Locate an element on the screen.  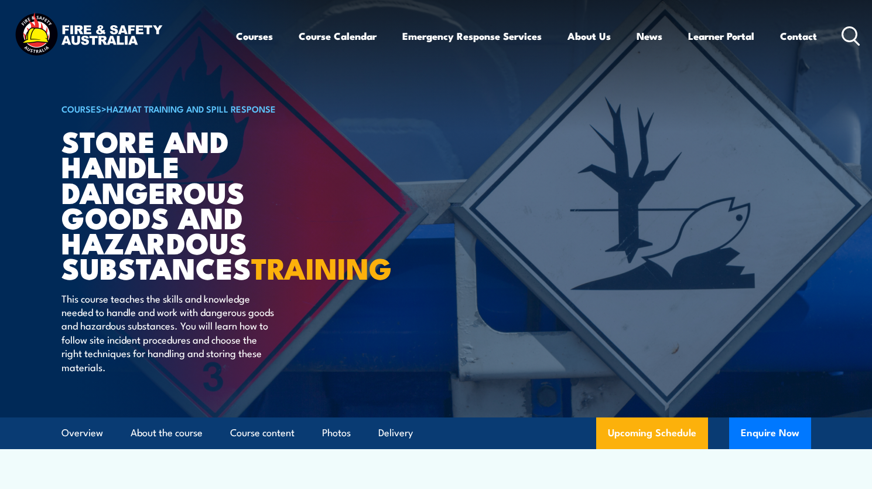
a: COURSES is located at coordinates (81, 108).